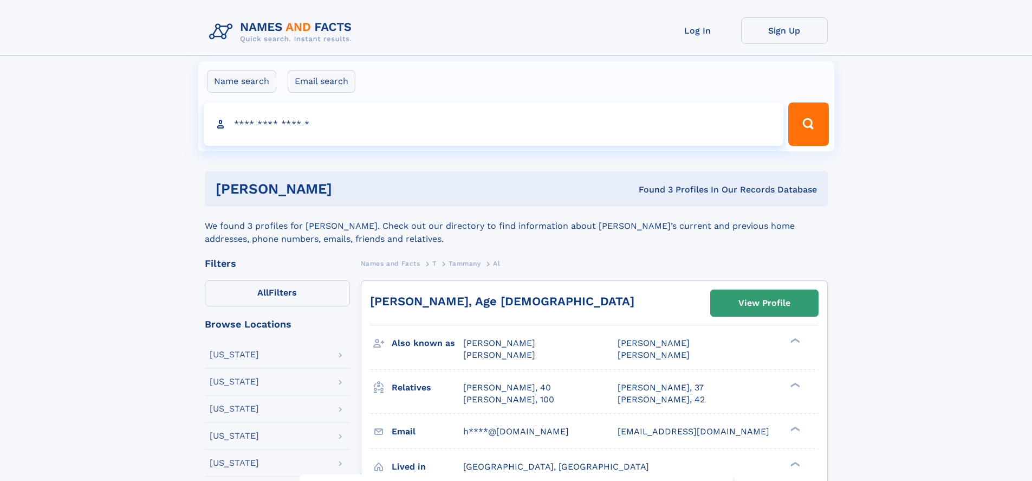 Image resolution: width=1032 pixels, height=481 pixels. I want to click on span: Al, so click(496, 263).